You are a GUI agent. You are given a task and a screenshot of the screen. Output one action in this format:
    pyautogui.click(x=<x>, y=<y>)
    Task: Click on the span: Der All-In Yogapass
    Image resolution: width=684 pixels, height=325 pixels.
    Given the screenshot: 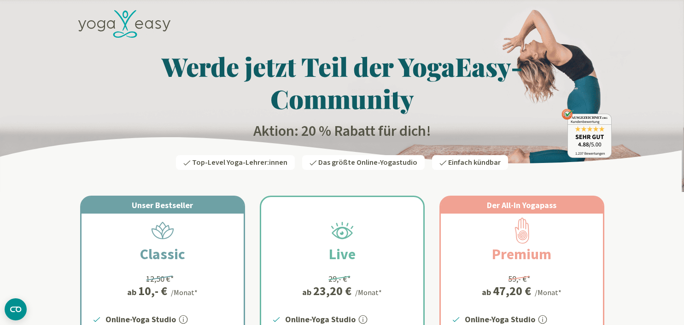 What is the action you would take?
    pyautogui.click(x=521, y=205)
    